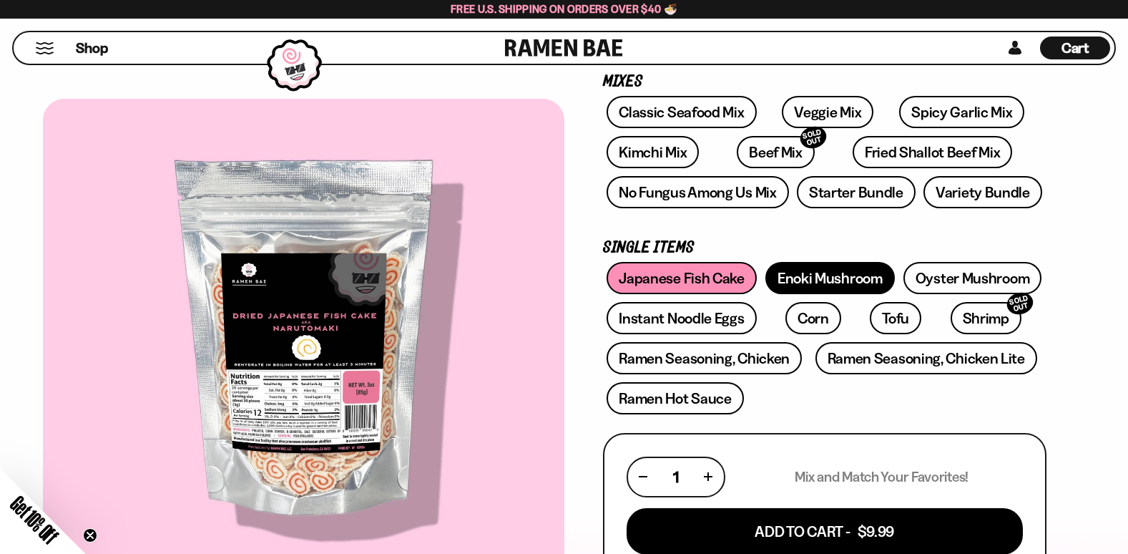 This screenshot has height=554, width=1128. Describe the element at coordinates (675, 398) in the screenshot. I see `a: Ramen Hot Sauce` at that location.